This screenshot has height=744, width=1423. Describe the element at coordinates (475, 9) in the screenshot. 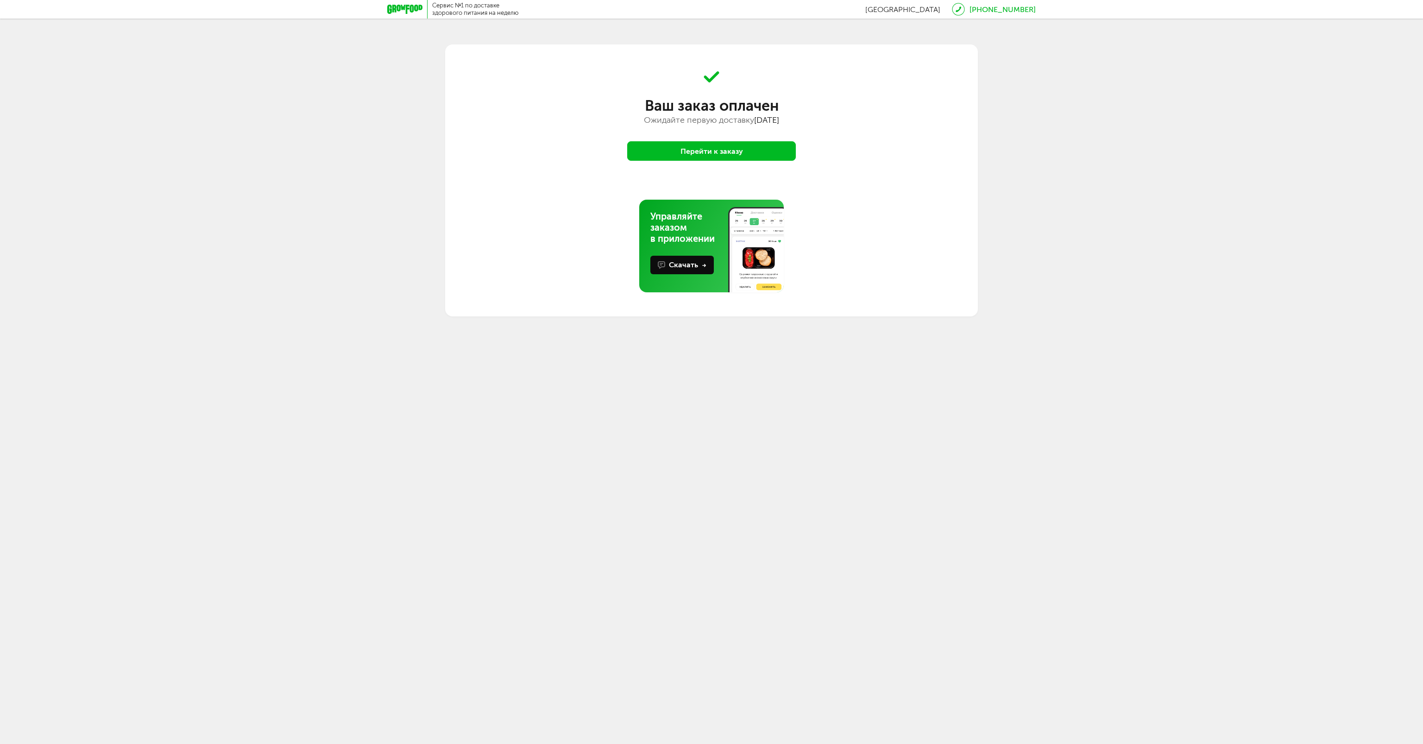

I see `div: Сервис №1 по доставке здорового питания на неделю` at that location.